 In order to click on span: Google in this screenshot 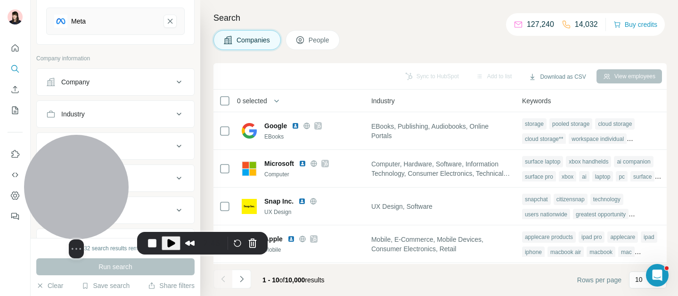, I will do `click(276, 126)`.